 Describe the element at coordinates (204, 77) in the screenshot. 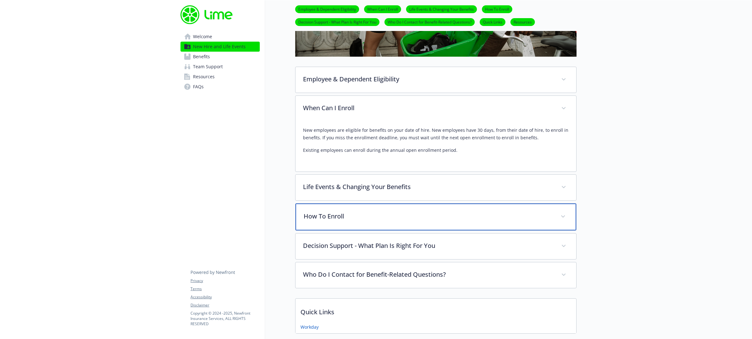

I see `span: Resources` at that location.